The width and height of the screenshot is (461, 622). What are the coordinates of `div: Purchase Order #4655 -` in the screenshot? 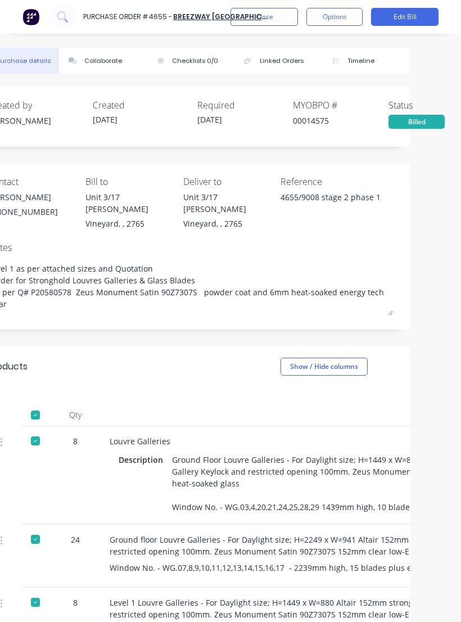 It's located at (128, 17).